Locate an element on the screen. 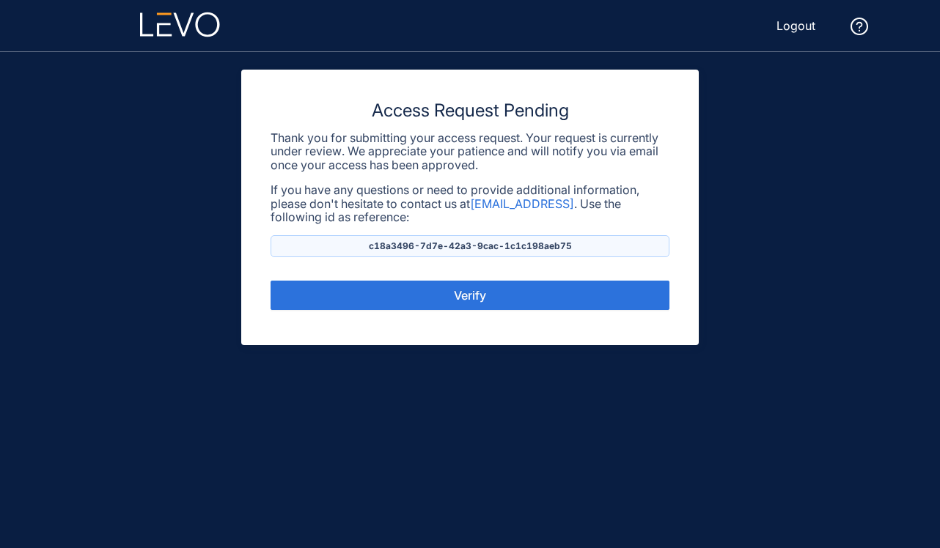 The height and width of the screenshot is (548, 940). span: Logout is located at coordinates (795, 26).